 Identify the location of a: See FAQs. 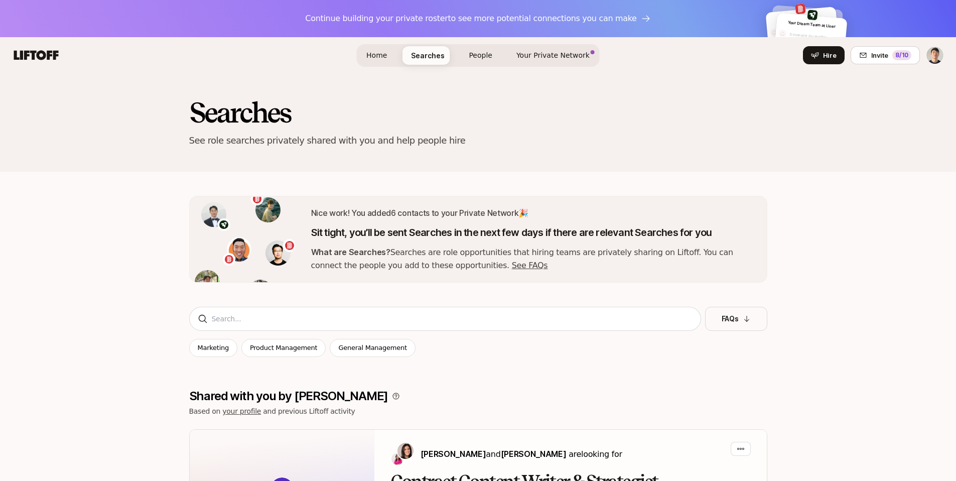
(530, 265).